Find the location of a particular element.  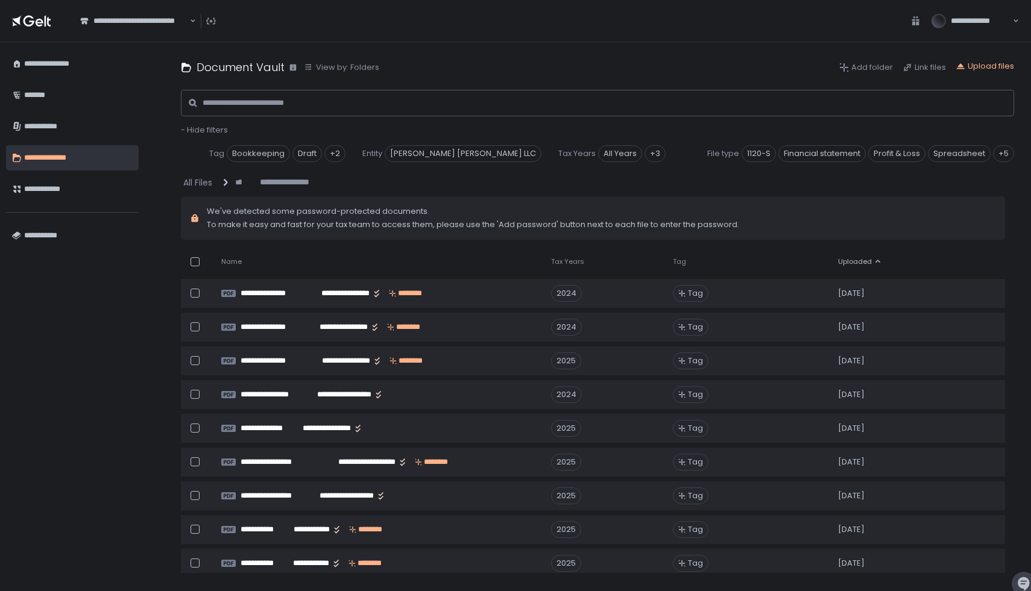

span: Bookkeeping is located at coordinates (258, 154).